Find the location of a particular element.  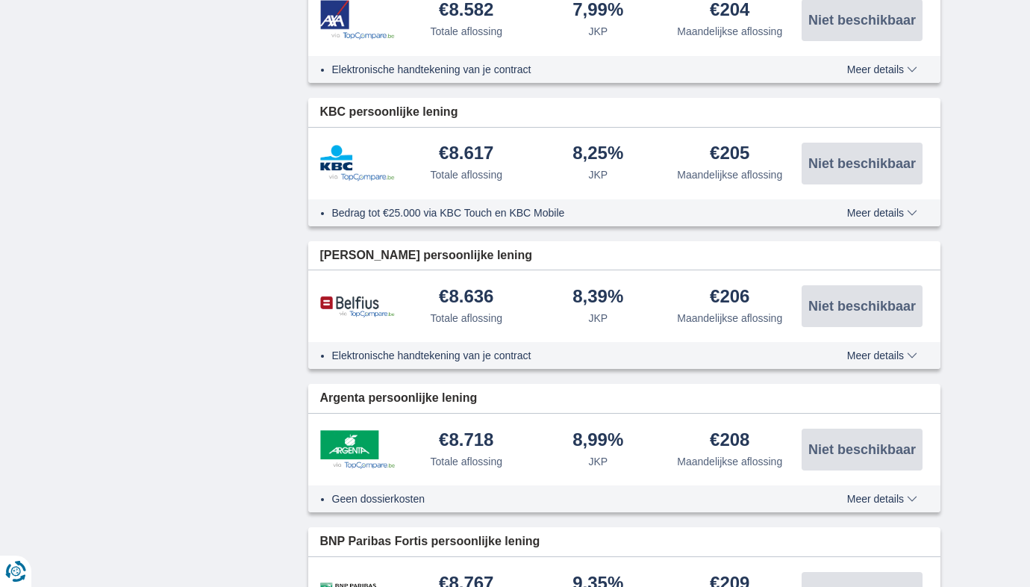

span: KBC persoonlijke lening is located at coordinates (389, 112).